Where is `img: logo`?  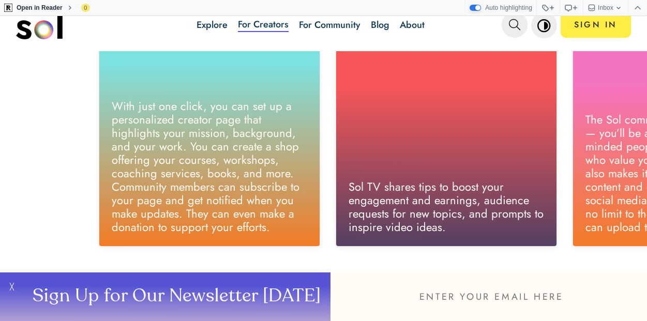 img: logo is located at coordinates (39, 25).